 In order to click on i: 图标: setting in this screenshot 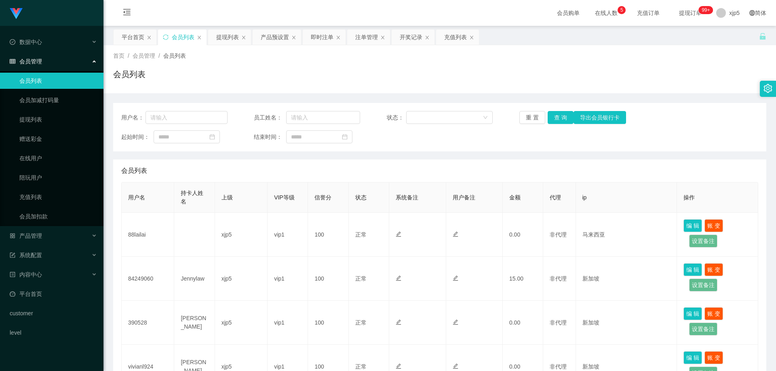, I will do `click(768, 89)`.